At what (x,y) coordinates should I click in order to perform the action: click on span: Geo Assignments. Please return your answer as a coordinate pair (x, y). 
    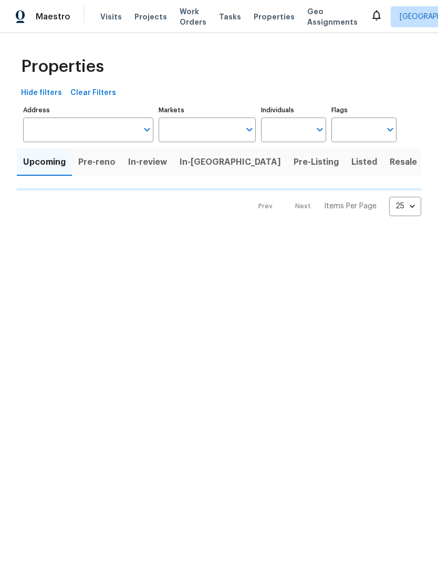
    Looking at the image, I should click on (332, 17).